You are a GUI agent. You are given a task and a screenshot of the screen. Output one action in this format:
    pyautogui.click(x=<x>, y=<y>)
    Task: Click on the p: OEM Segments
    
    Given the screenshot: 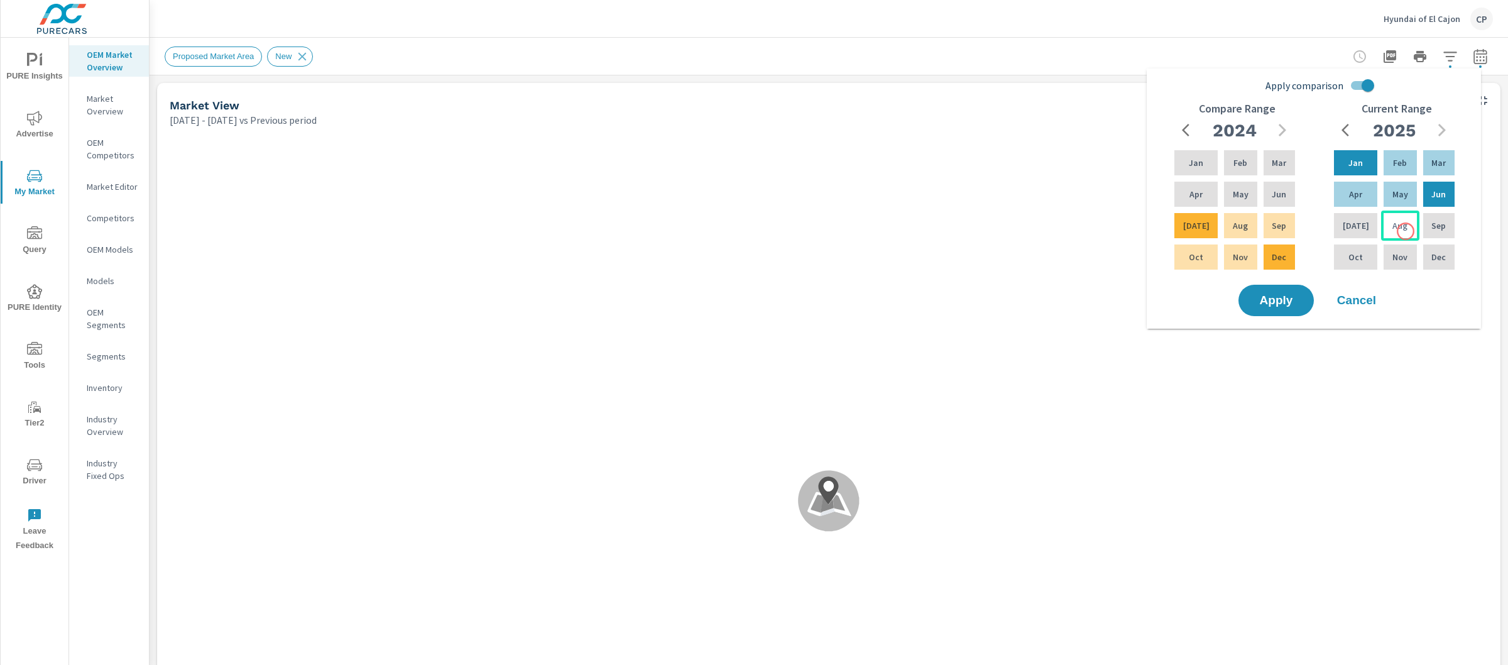 What is the action you would take?
    pyautogui.click(x=112, y=319)
    